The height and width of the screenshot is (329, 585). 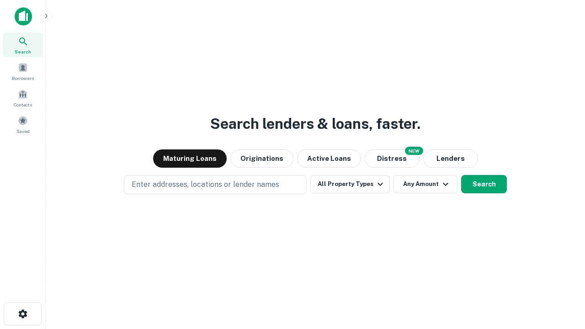 I want to click on a: Contacts, so click(x=23, y=98).